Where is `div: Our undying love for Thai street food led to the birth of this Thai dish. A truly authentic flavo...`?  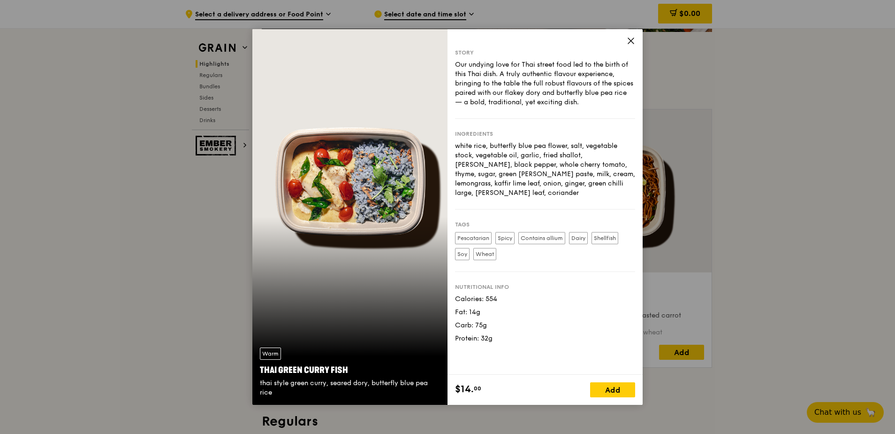
div: Our undying love for Thai street food led to the birth of this Thai dish. A truly authentic flavo... is located at coordinates (545, 84).